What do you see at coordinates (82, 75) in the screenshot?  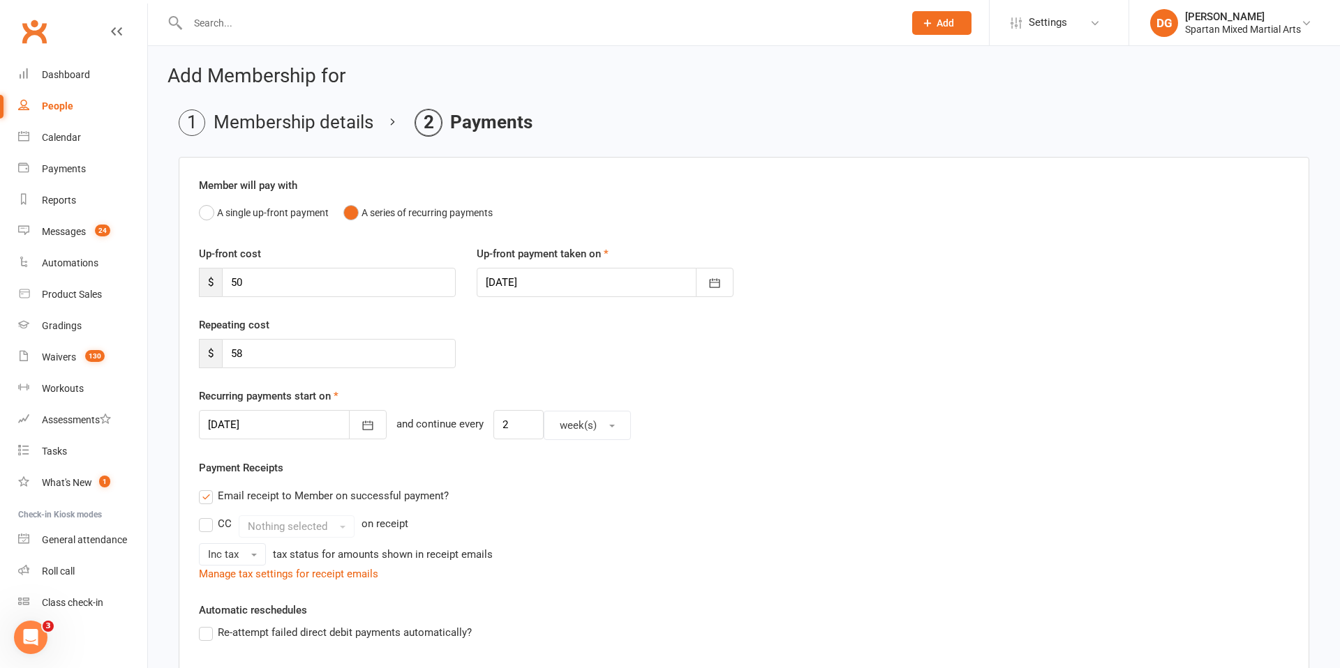 I see `a: Dashboard` at bounding box center [82, 75].